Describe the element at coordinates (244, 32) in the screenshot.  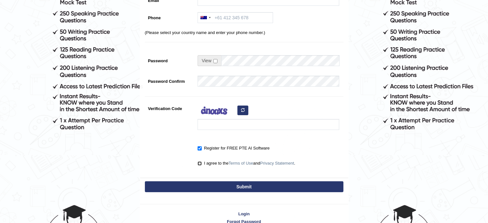
I see `p: (Please select your country name and enter your phone number.)` at that location.